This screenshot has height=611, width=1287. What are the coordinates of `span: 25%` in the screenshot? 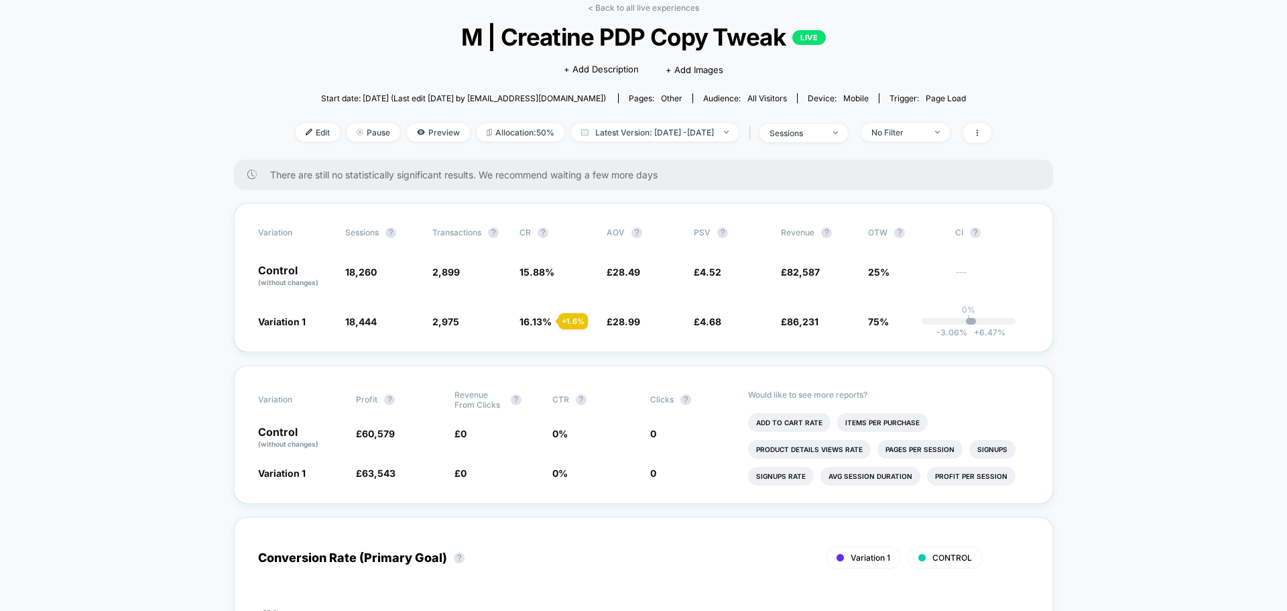 It's located at (879, 271).